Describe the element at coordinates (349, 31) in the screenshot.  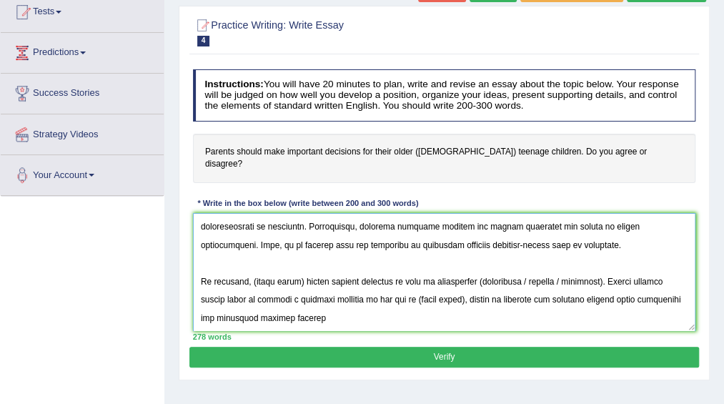
I see `h2: Practice Writing: Write Essay` at that location.